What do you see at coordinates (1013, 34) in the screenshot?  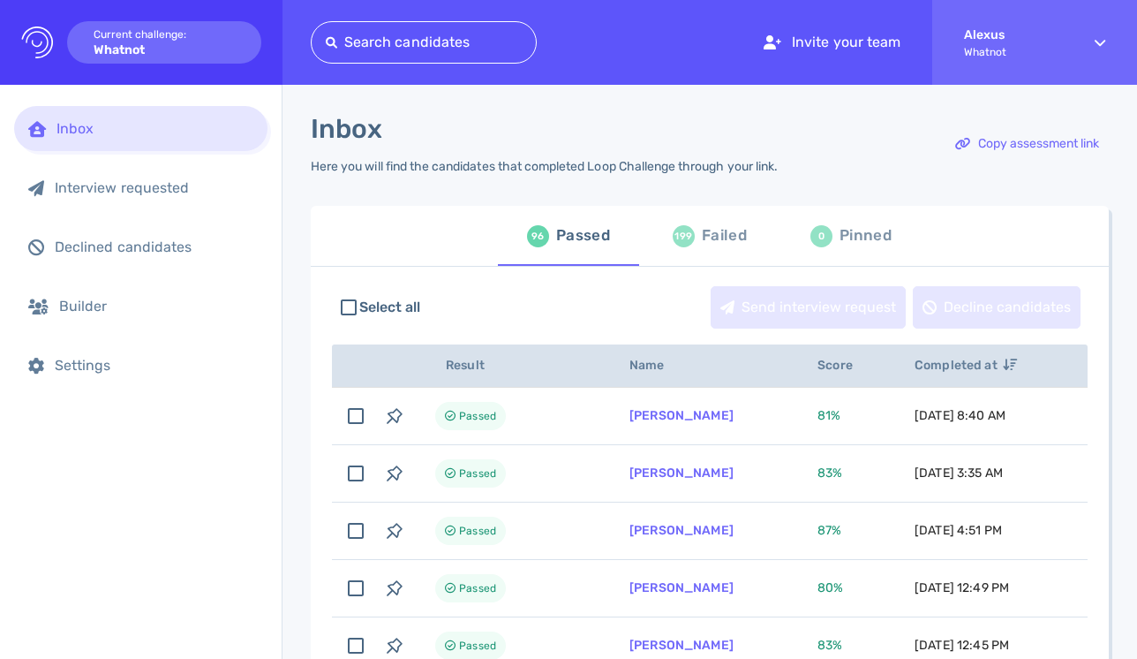 I see `strong: Alexus` at bounding box center [1013, 34].